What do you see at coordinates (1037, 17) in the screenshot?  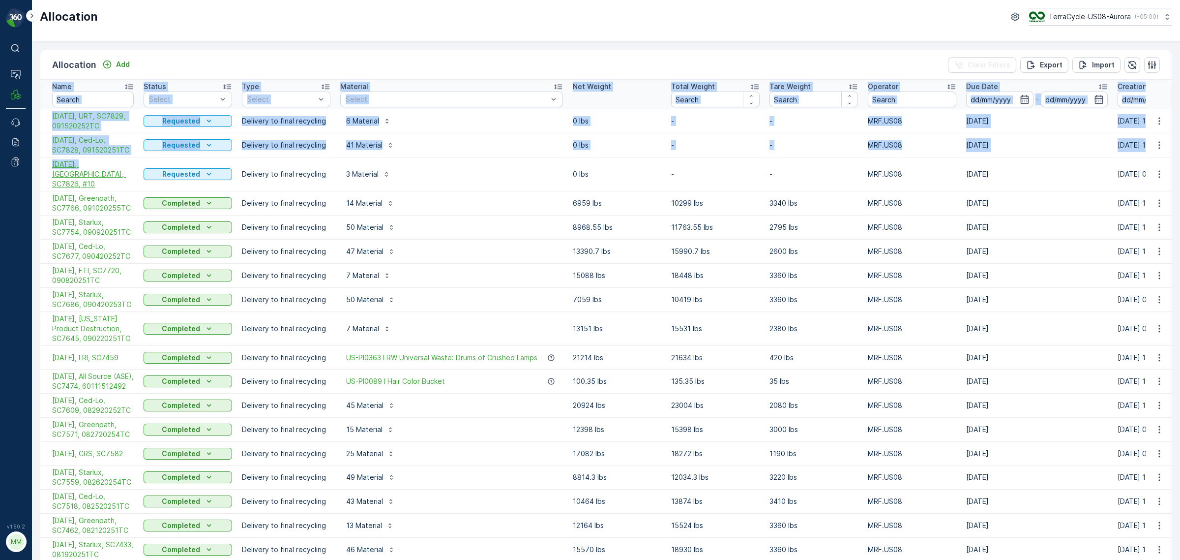 I see `img: image_ci7OI47.png` at bounding box center [1037, 17].